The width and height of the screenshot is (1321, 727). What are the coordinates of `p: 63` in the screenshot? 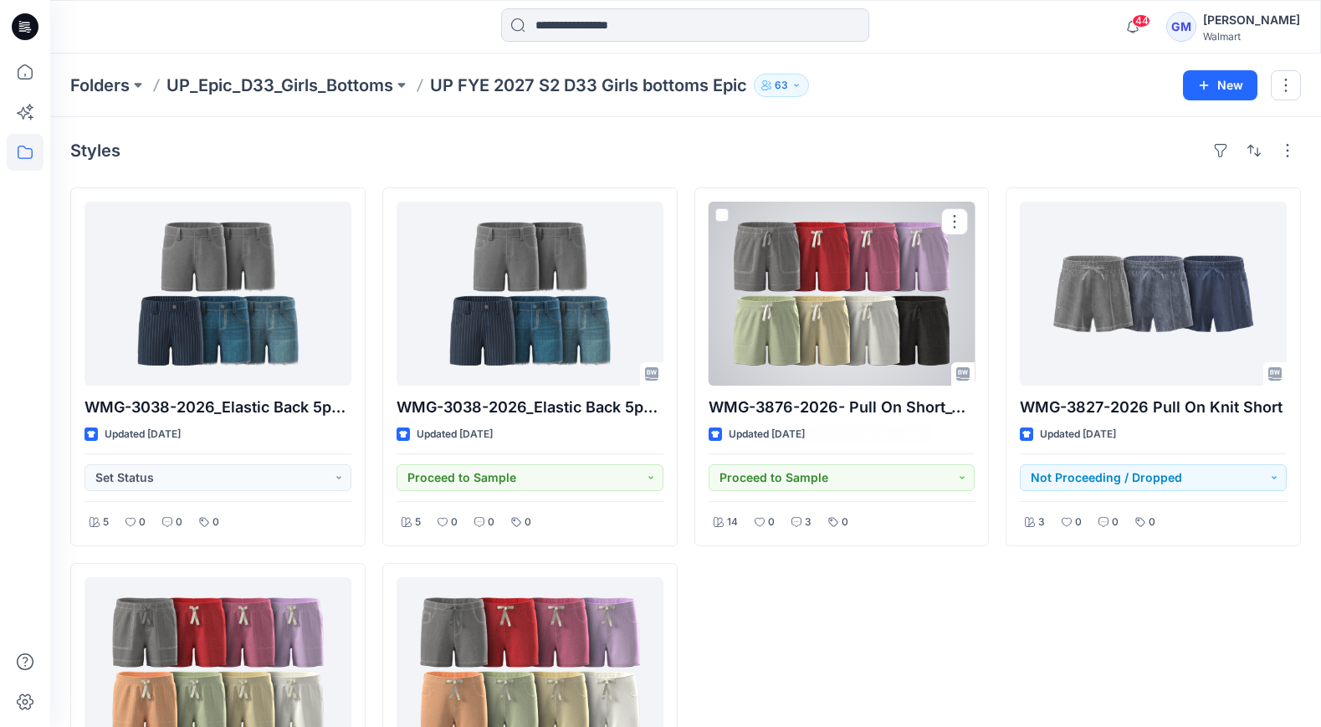 It's located at (781, 85).